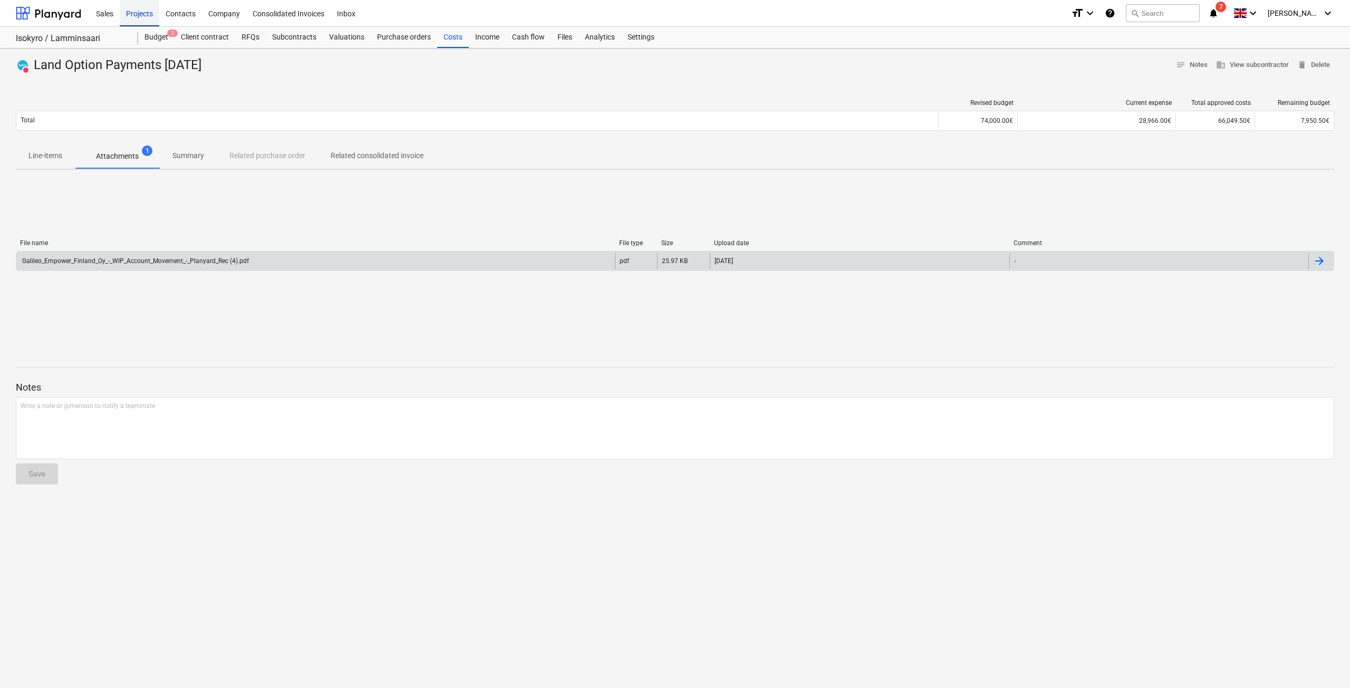 The height and width of the screenshot is (688, 1350). What do you see at coordinates (404, 37) in the screenshot?
I see `a: Purchase orders` at bounding box center [404, 37].